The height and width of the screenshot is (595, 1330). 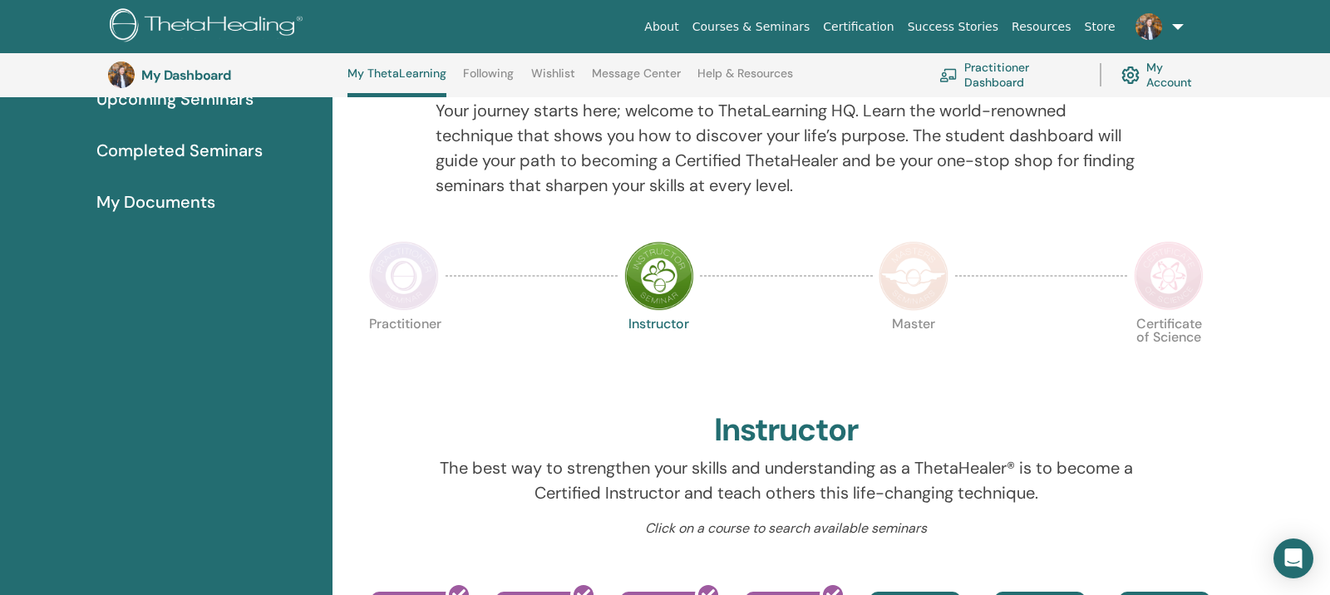 I want to click on a: Success Stories, so click(x=953, y=27).